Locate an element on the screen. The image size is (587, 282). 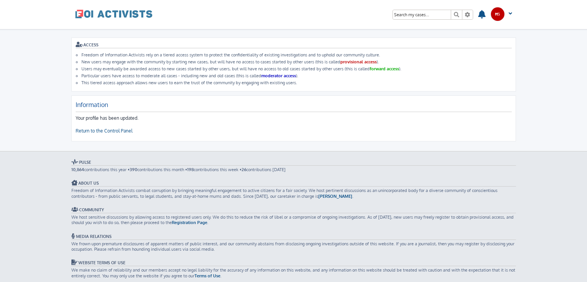
h3: Media Relations is located at coordinates (294, 236).